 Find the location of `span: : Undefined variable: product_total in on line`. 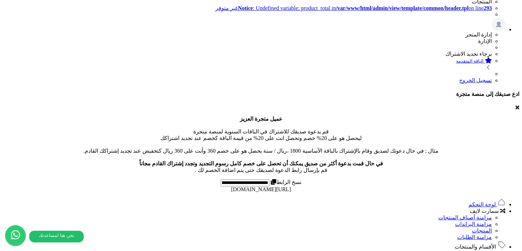

span: : Undefined variable: product_total in on line is located at coordinates (365, 8).